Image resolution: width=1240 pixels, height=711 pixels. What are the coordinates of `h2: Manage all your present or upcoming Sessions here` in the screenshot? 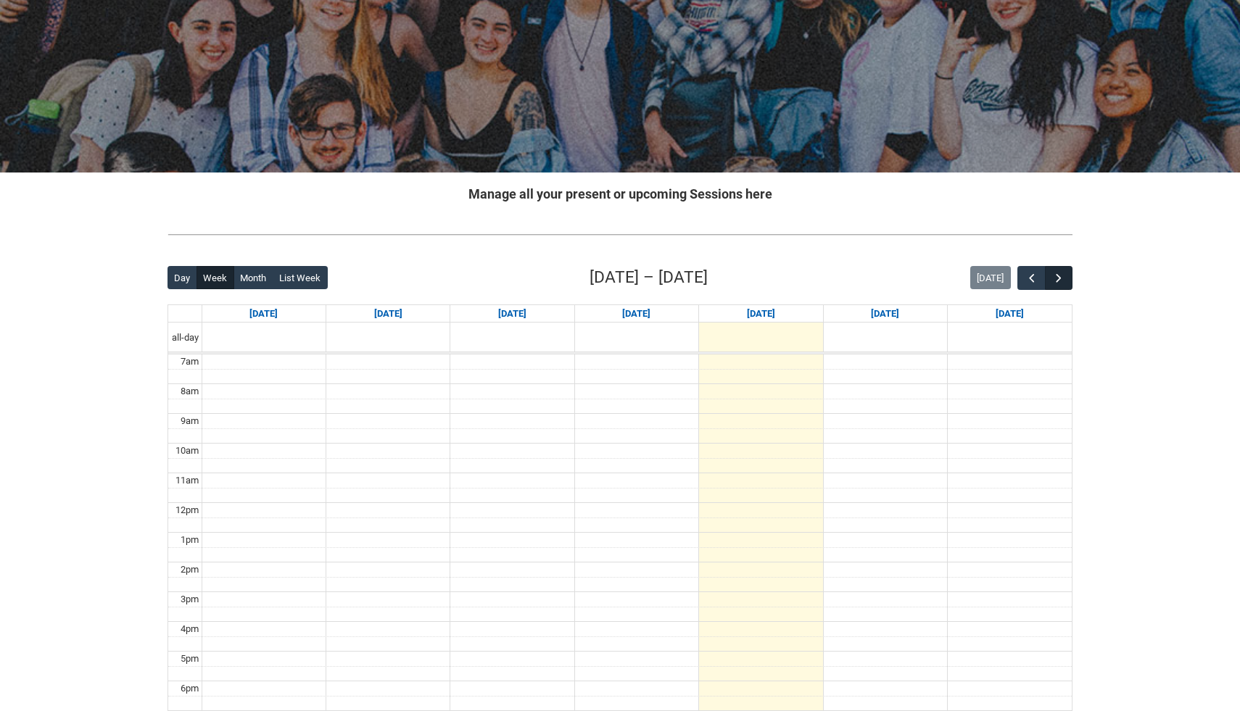 It's located at (620, 194).